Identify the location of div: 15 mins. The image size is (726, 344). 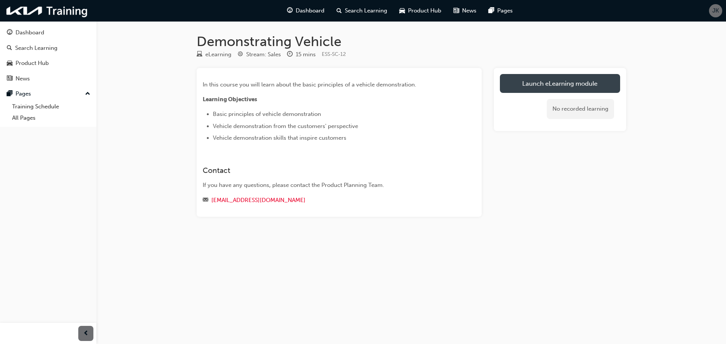
(306, 54).